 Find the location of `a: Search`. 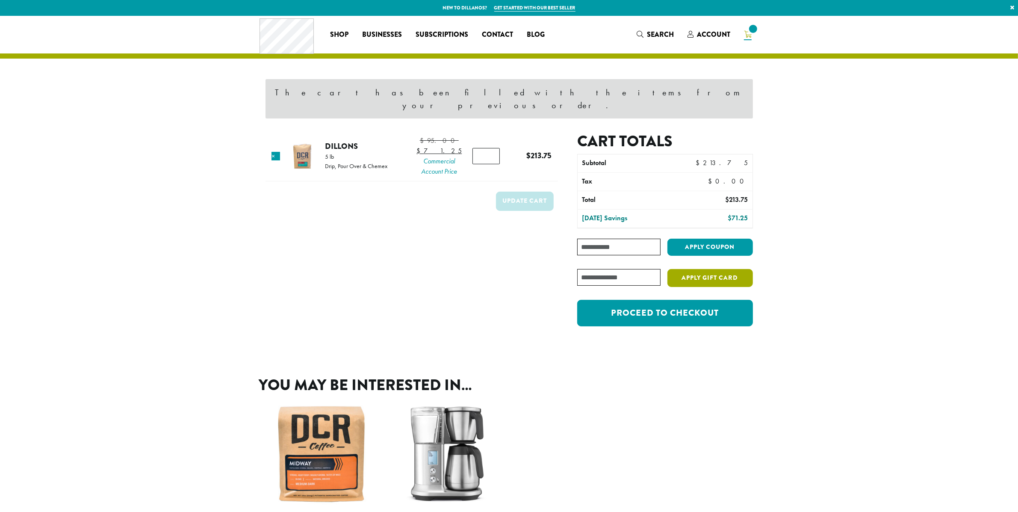

a: Search is located at coordinates (655, 34).